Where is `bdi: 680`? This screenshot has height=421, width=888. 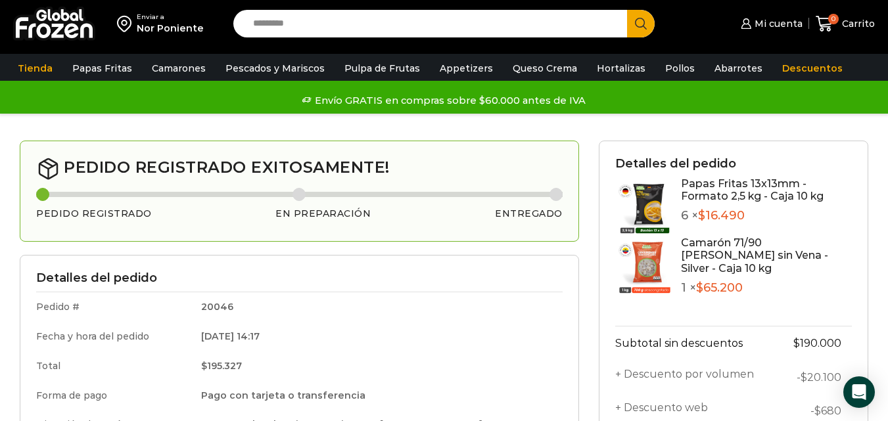
bdi: 680 is located at coordinates (828, 411).